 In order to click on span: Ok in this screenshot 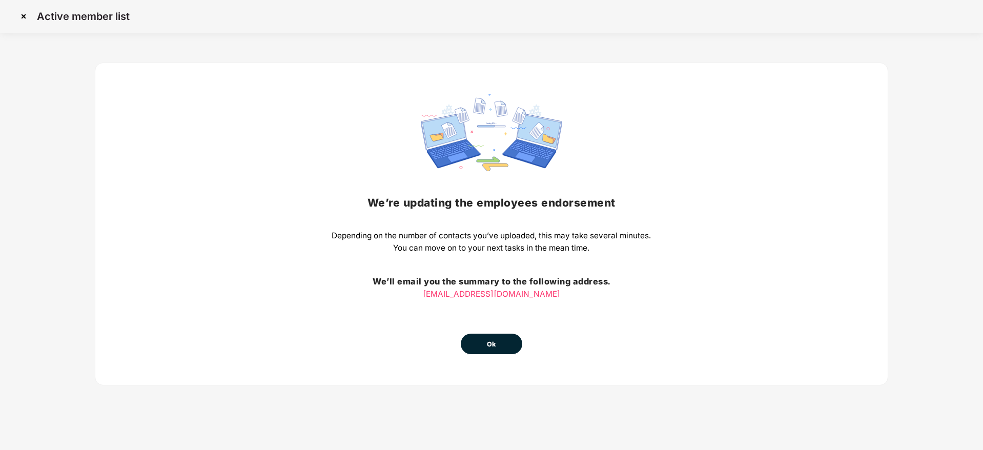, I will do `click(492, 345)`.